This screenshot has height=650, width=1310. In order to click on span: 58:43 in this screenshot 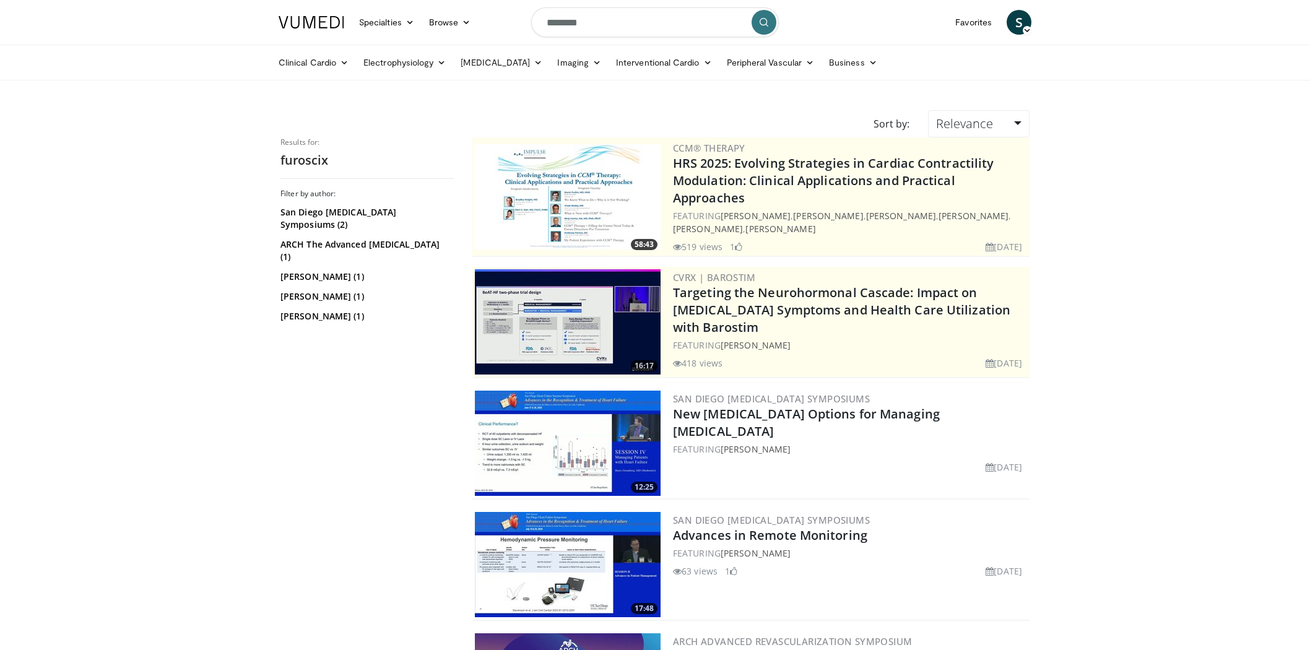, I will do `click(644, 245)`.